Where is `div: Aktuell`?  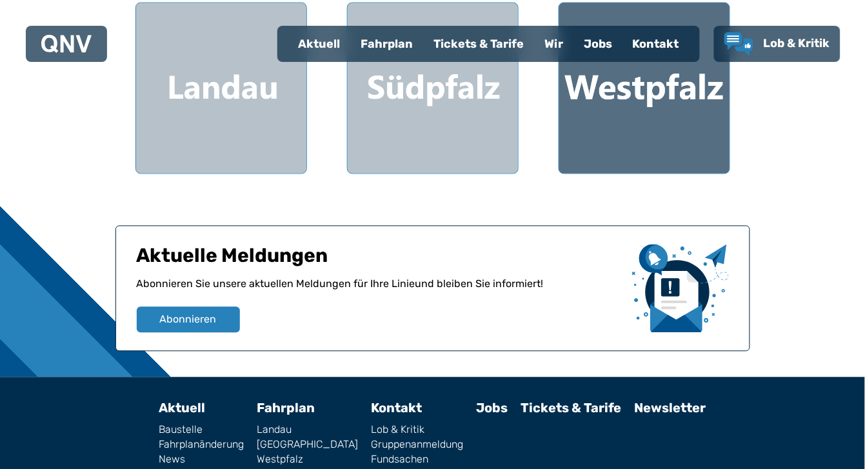
div: Aktuell is located at coordinates (319, 44).